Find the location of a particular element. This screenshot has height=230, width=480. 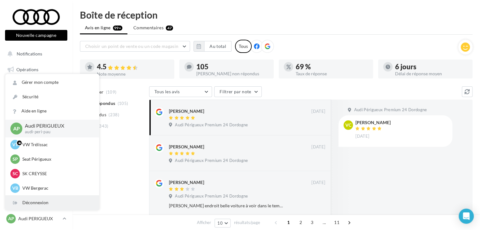

span: Choisir un point de vente ou un code magasin is located at coordinates (132, 46).